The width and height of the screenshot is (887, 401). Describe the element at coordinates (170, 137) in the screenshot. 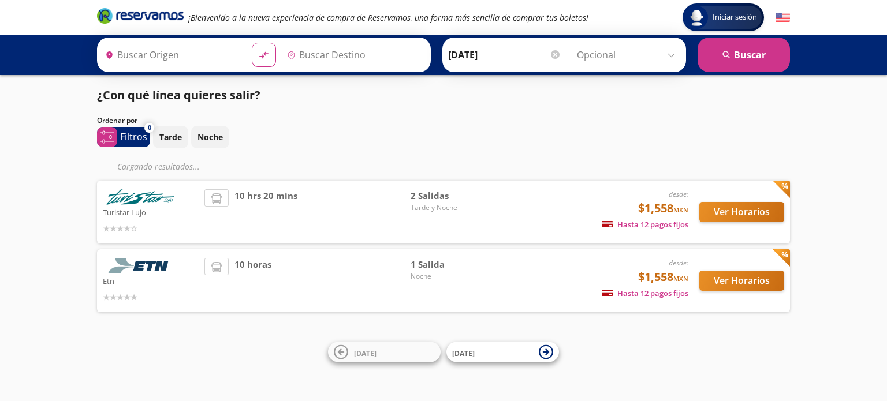

I see `p: Tarde` at that location.